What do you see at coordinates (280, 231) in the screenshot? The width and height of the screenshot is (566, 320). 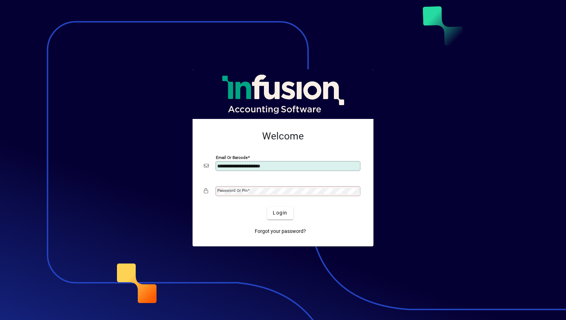 I see `span: Forgot your password?` at bounding box center [280, 231].